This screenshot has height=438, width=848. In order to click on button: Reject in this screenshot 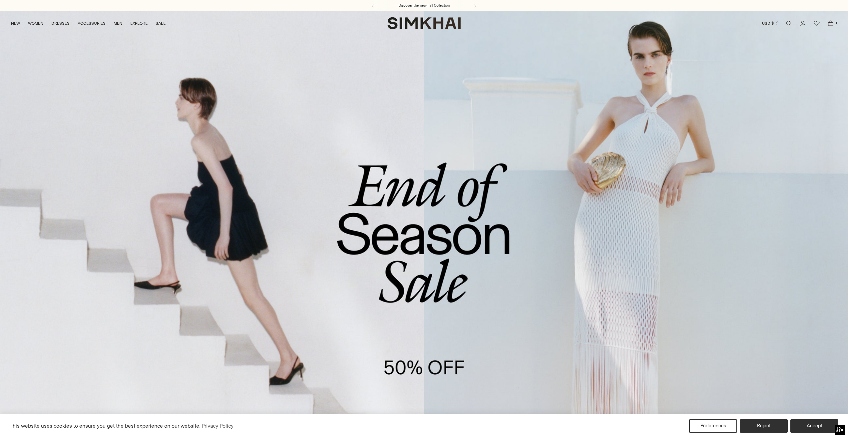, I will do `click(764, 426)`.